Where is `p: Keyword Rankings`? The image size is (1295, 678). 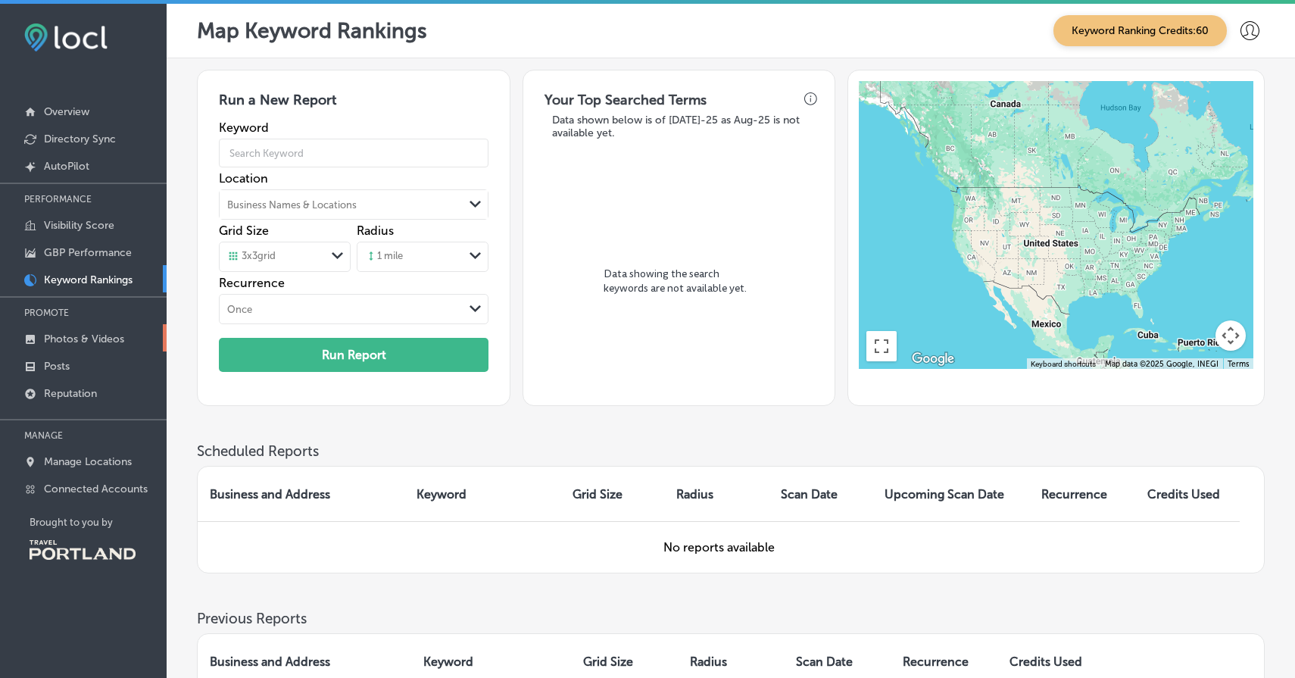 p: Keyword Rankings is located at coordinates (88, 279).